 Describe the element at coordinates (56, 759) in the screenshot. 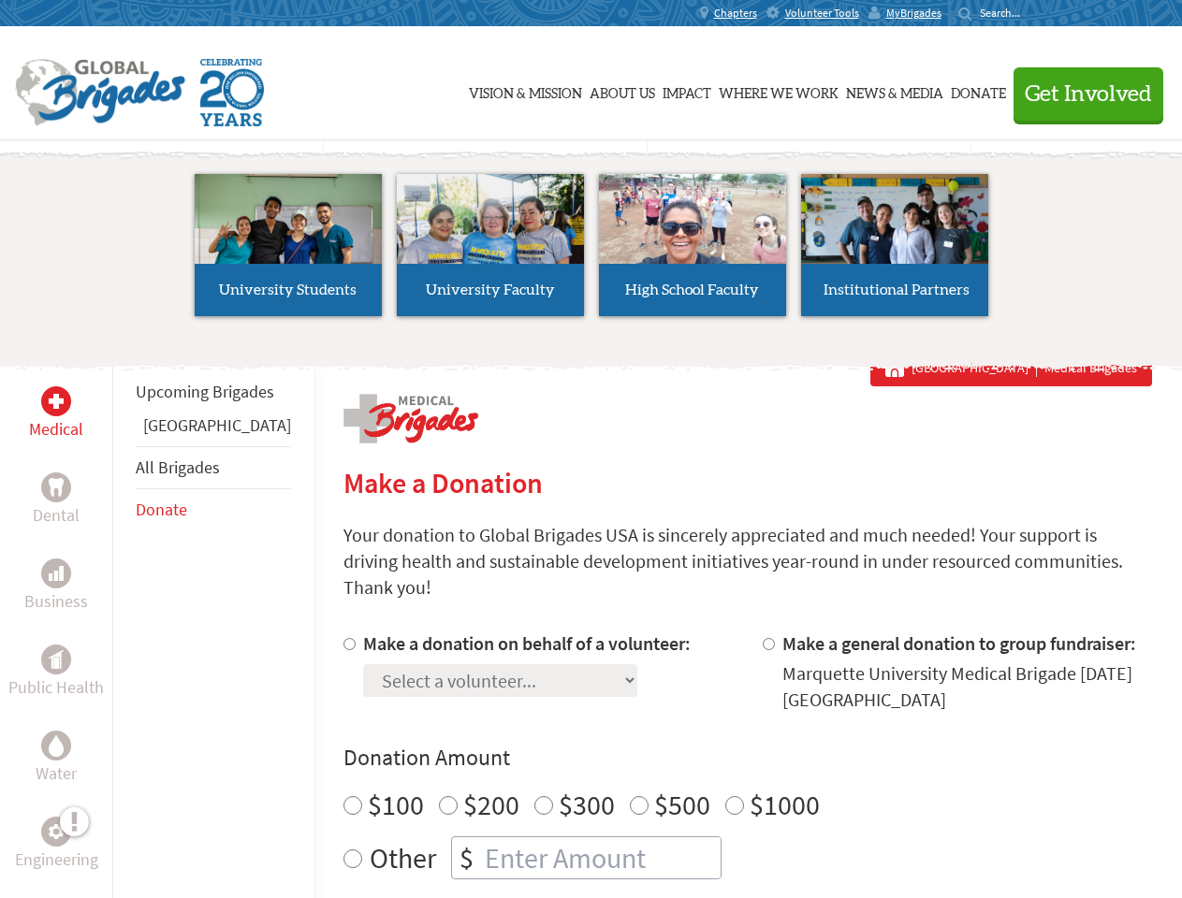

I see `a: WaterWater` at that location.